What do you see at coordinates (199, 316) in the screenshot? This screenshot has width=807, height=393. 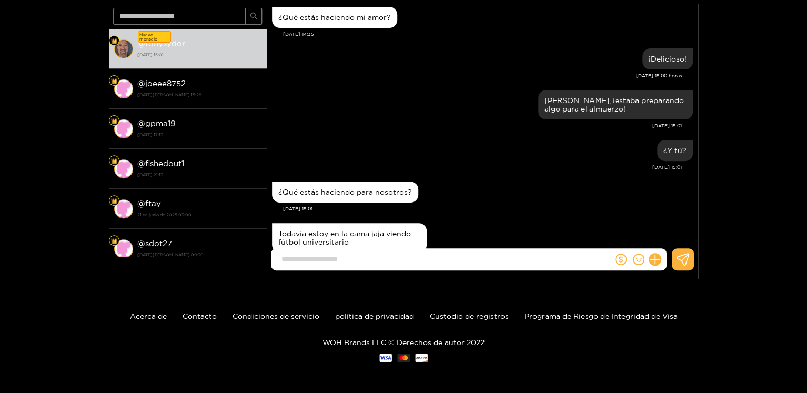 I see `font: Contacto` at bounding box center [199, 316].